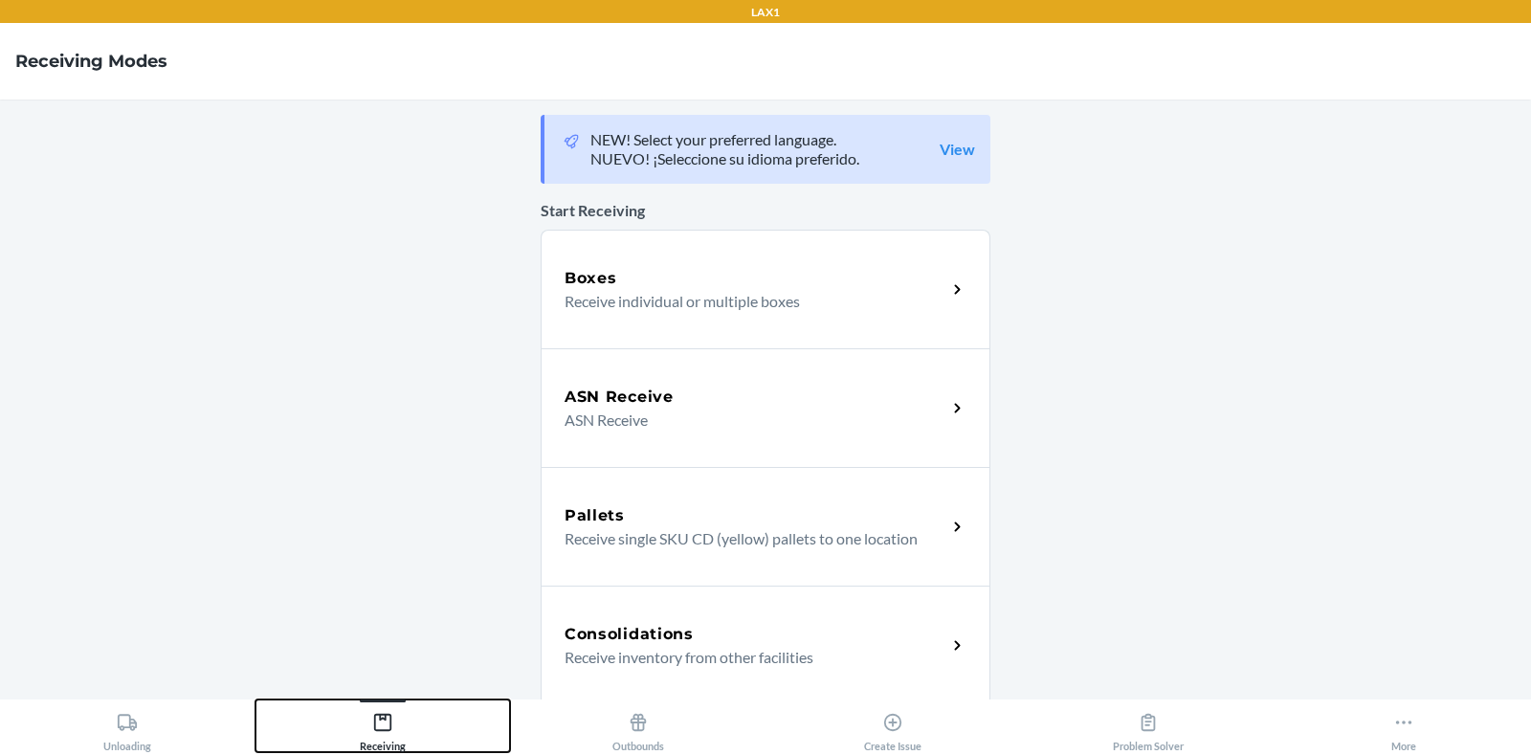 The width and height of the screenshot is (1531, 755). Describe the element at coordinates (1403, 726) in the screenshot. I see `button: More` at that location.